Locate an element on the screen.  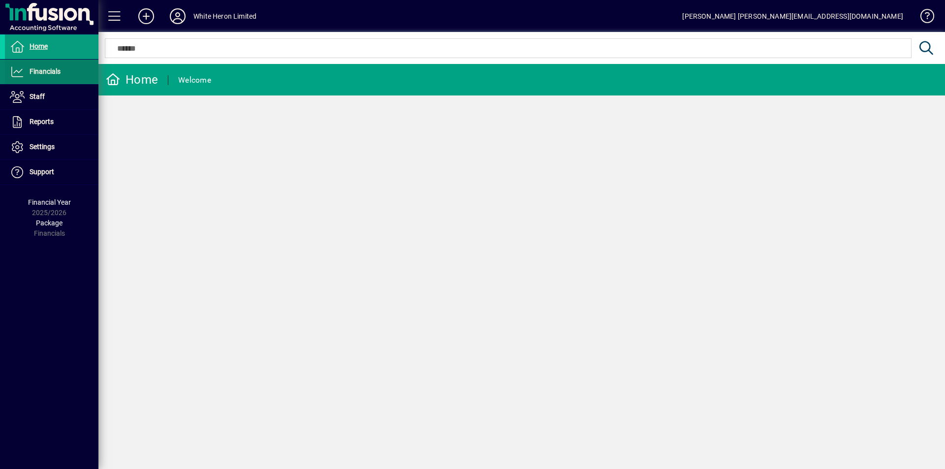
span: Reports is located at coordinates (41, 122).